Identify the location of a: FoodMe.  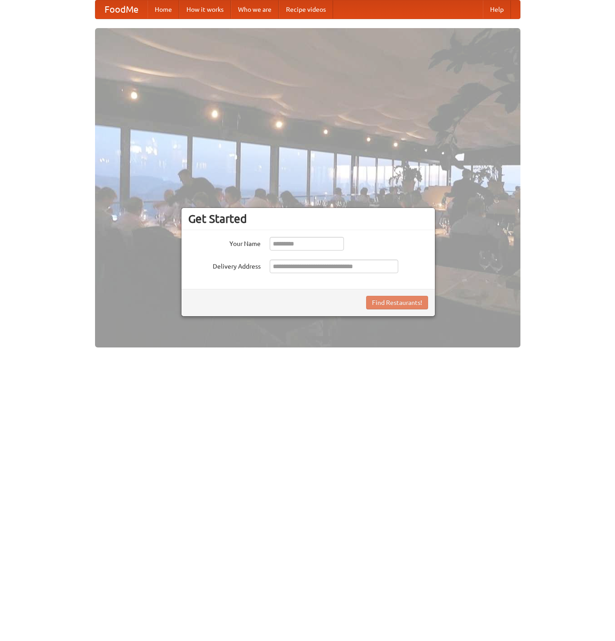
(121, 10).